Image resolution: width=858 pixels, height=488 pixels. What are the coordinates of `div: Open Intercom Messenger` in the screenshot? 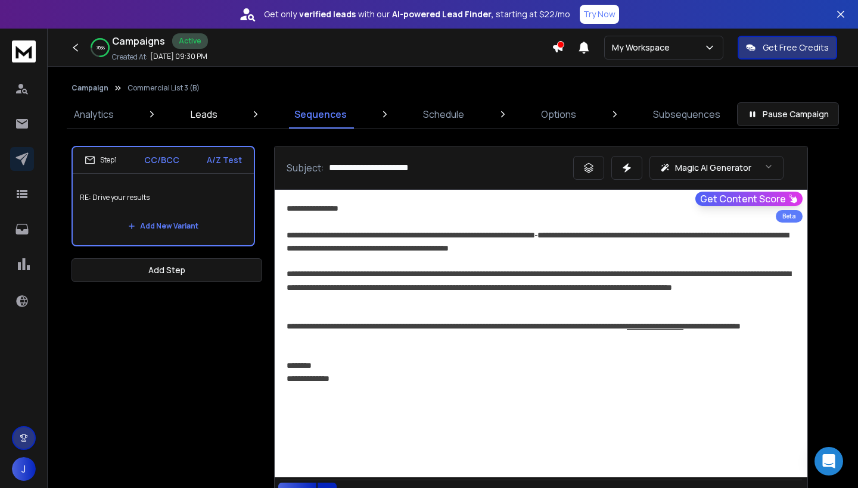 It's located at (828, 462).